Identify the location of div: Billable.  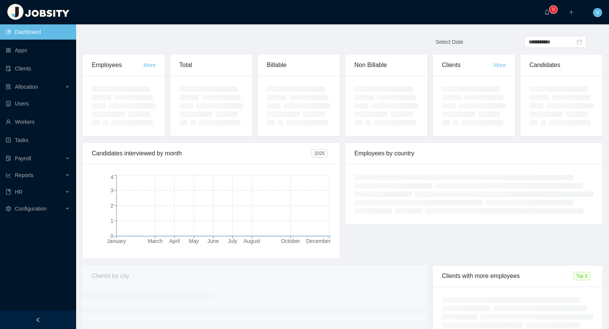
(299, 65).